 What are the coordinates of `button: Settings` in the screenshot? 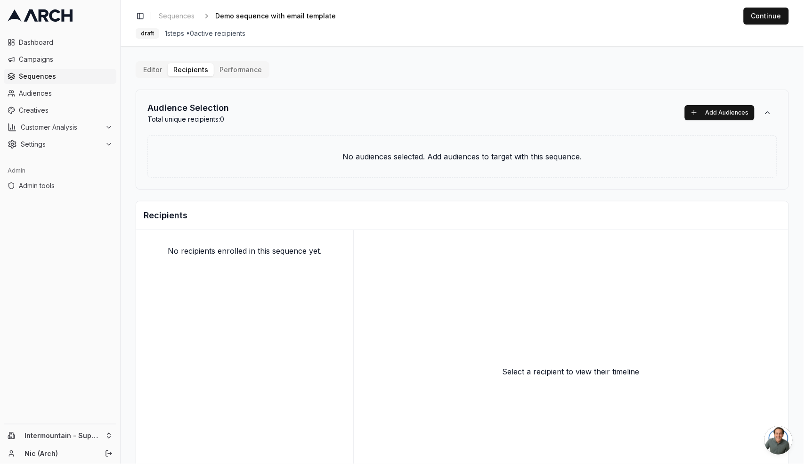 It's located at (60, 144).